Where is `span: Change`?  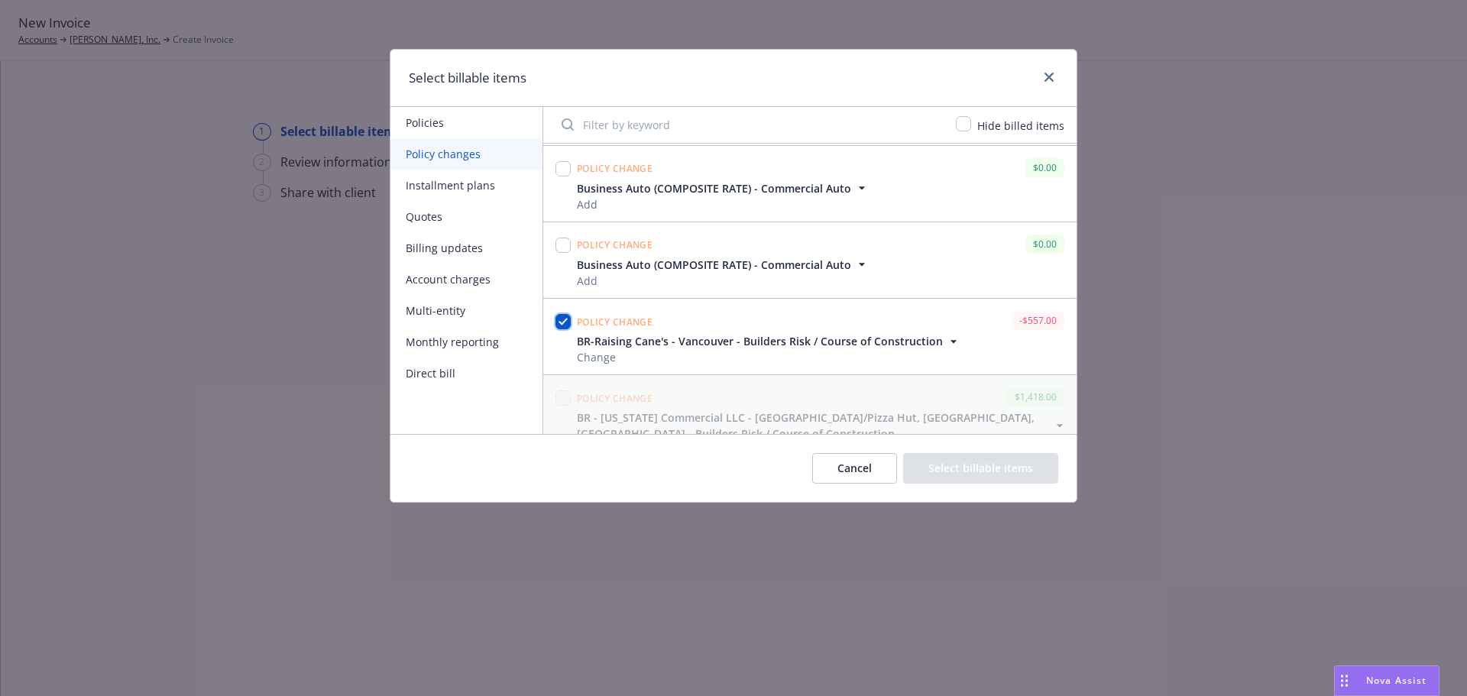 span: Change is located at coordinates (768, 357).